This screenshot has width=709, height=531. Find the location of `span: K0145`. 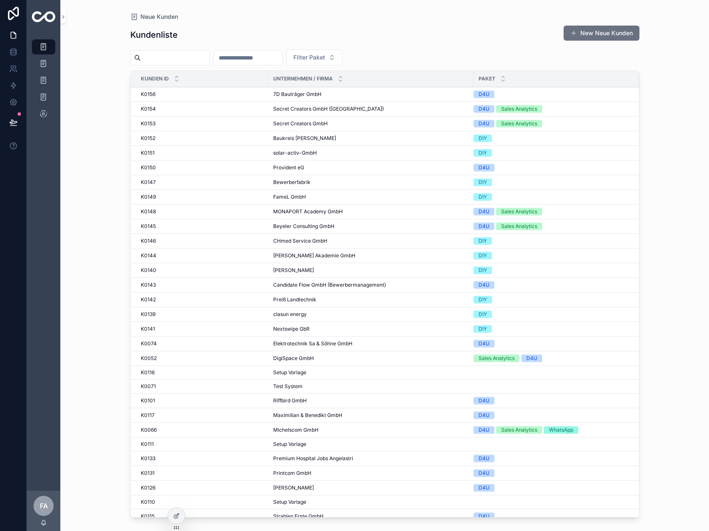

span: K0145 is located at coordinates (148, 226).